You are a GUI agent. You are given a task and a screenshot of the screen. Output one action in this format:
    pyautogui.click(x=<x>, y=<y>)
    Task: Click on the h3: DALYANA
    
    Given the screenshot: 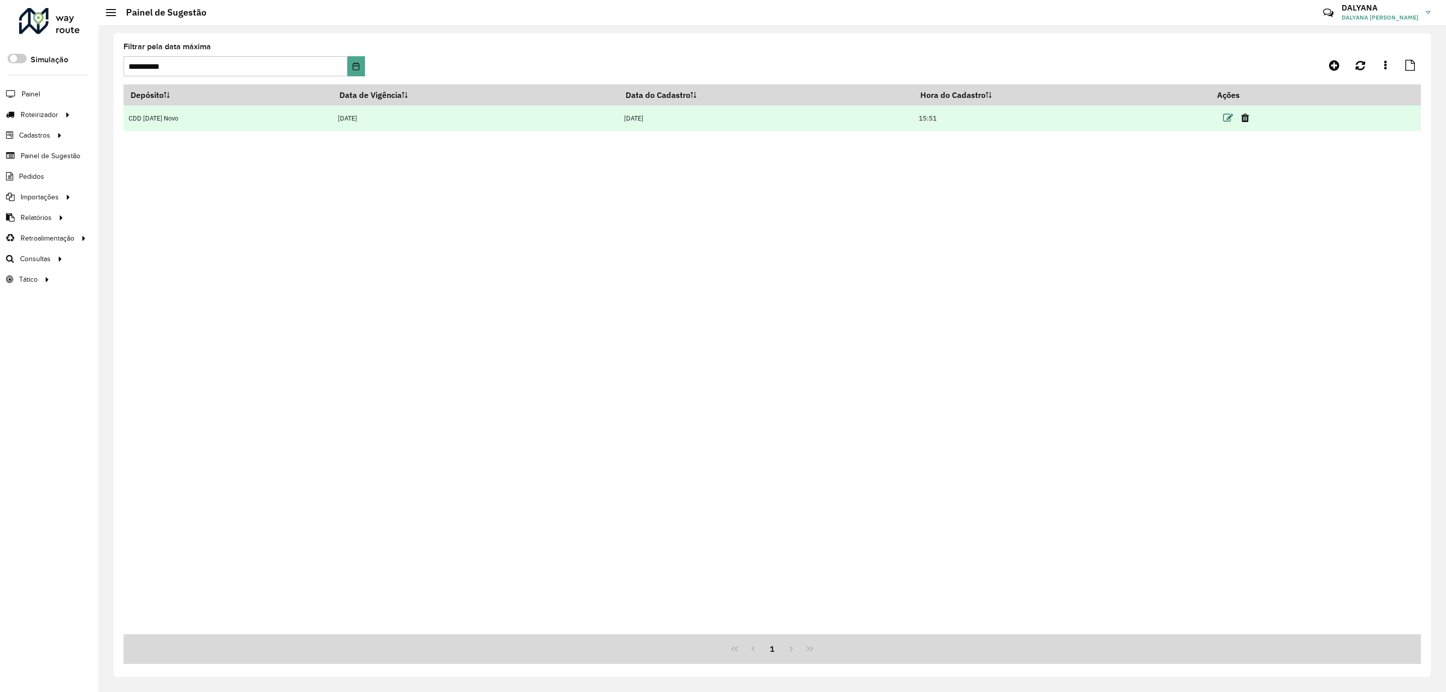 What is the action you would take?
    pyautogui.click(x=1379, y=8)
    